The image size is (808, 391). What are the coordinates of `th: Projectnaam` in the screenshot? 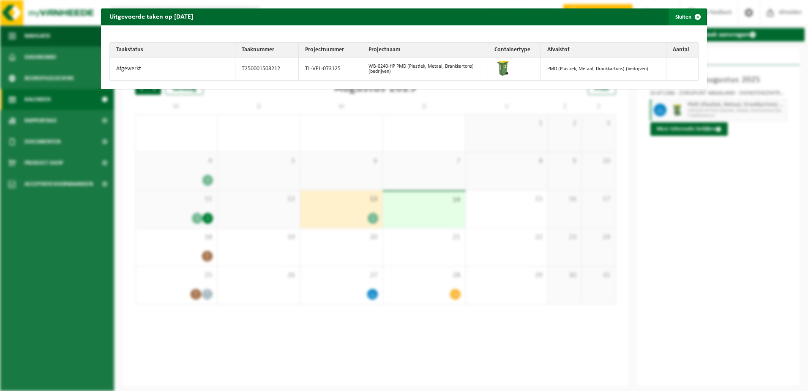 It's located at (425, 50).